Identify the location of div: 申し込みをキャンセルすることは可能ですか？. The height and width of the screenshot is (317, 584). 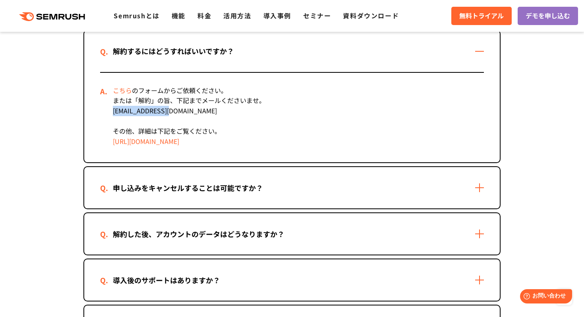
(188, 188).